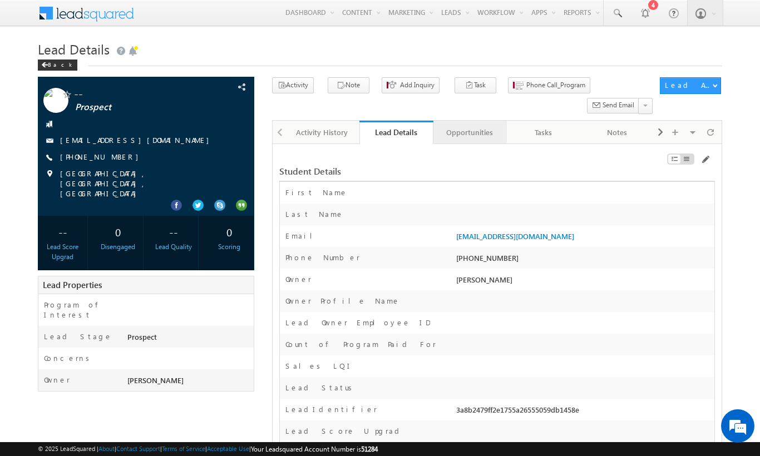 This screenshot has width=760, height=456. I want to click on label: Lead Score Upgrad, so click(344, 431).